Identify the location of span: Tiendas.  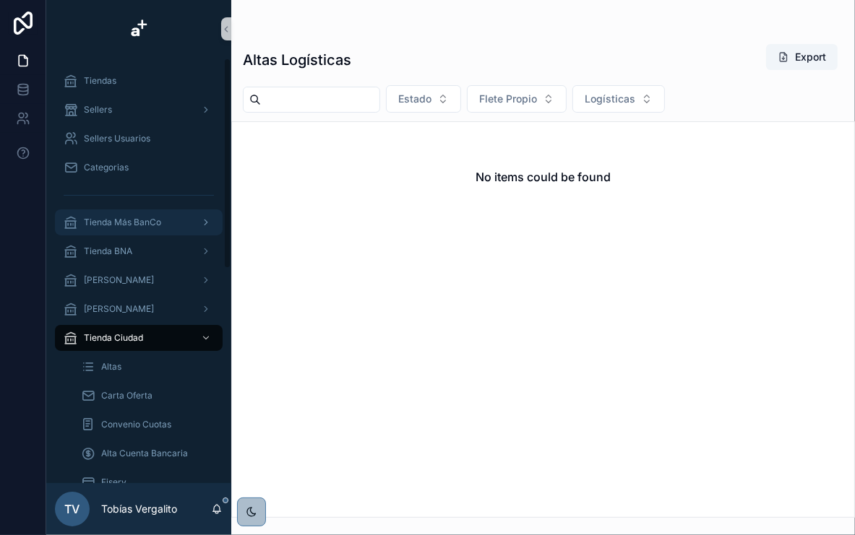
(100, 81).